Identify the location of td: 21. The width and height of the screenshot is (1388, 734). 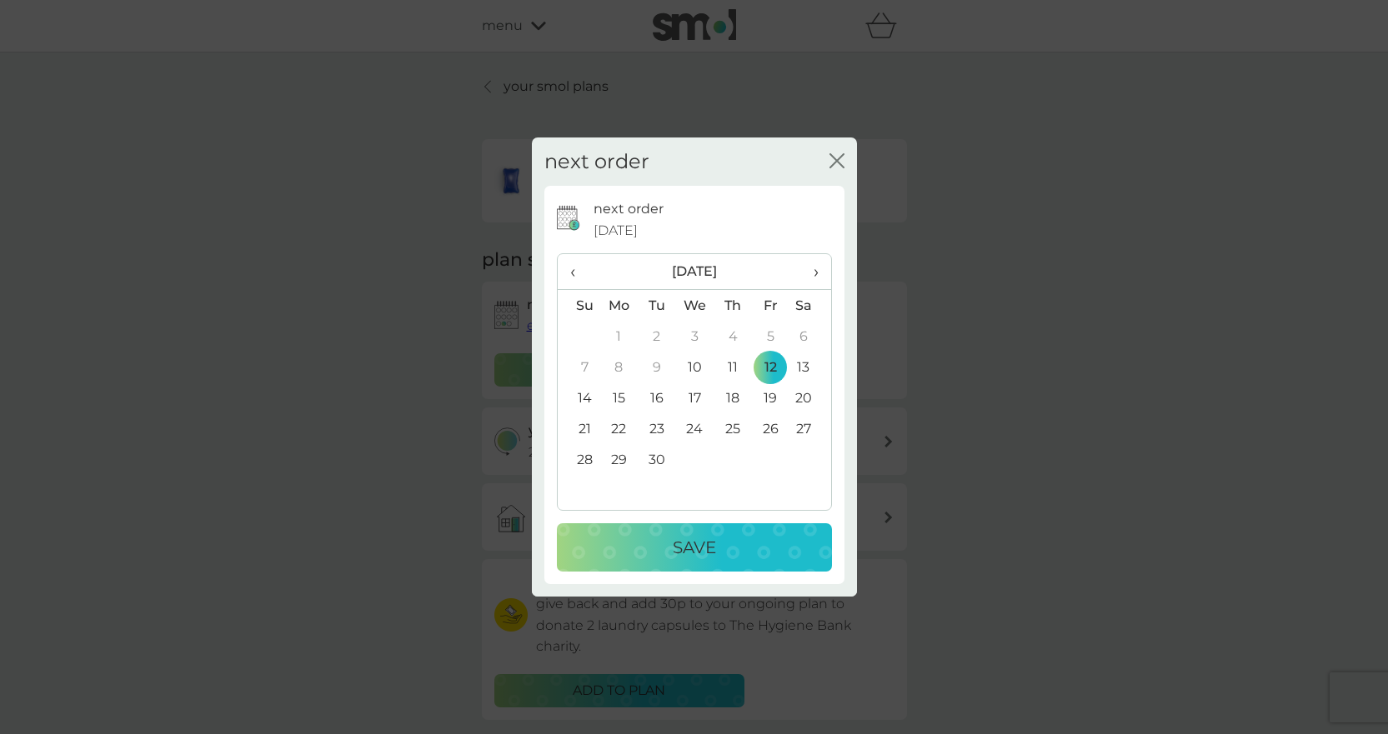
(579, 428).